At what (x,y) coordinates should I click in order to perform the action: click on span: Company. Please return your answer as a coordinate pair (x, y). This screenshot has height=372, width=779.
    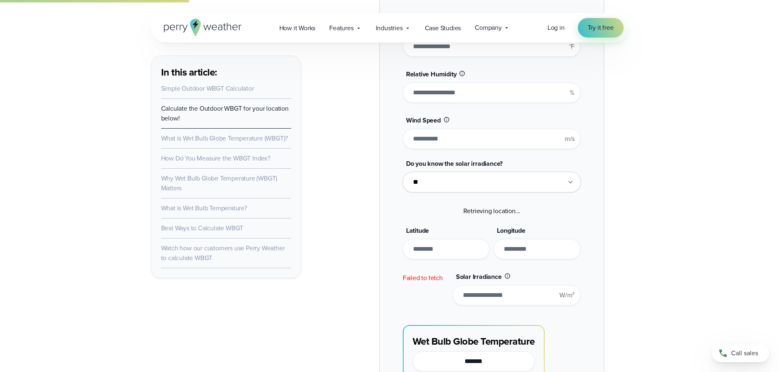
    Looking at the image, I should click on (488, 28).